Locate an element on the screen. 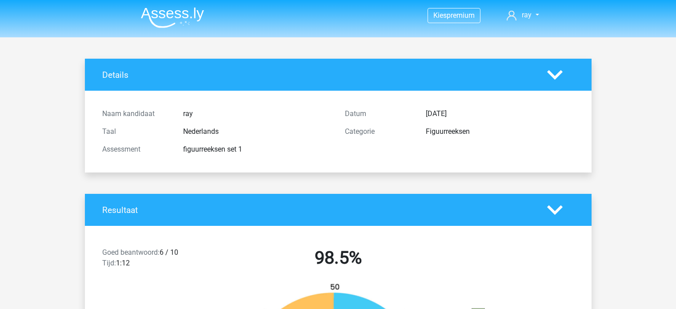 This screenshot has width=676, height=309. span: premium is located at coordinates (461, 15).